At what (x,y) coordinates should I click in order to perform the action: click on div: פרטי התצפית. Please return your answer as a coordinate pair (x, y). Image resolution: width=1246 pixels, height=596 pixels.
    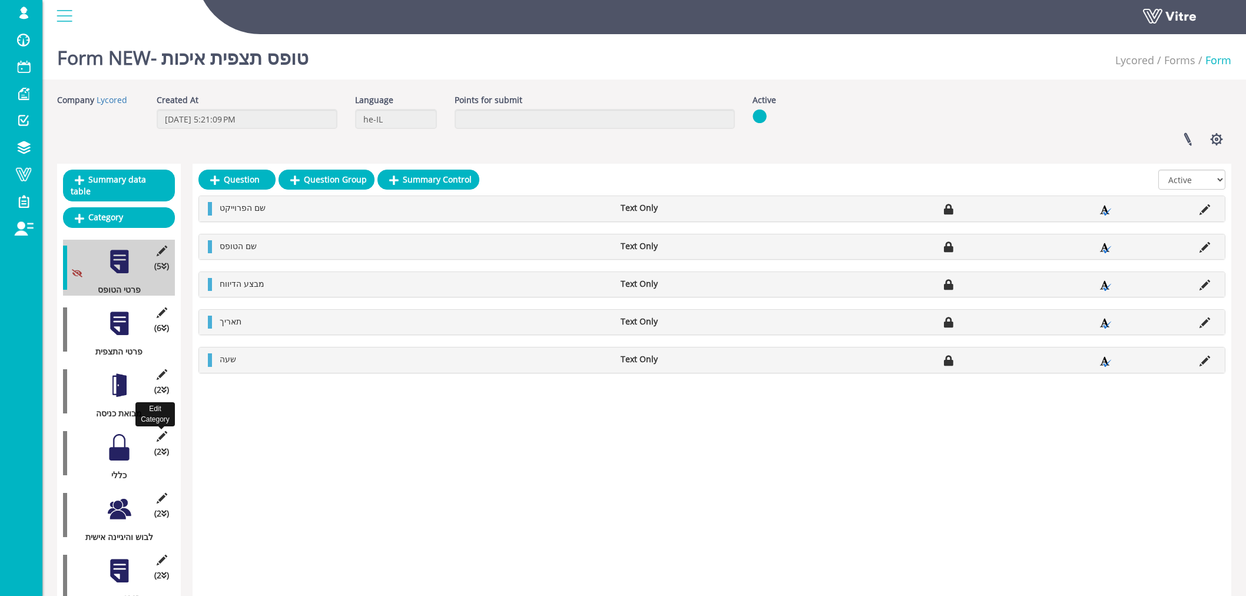
    Looking at the image, I should click on (114, 351).